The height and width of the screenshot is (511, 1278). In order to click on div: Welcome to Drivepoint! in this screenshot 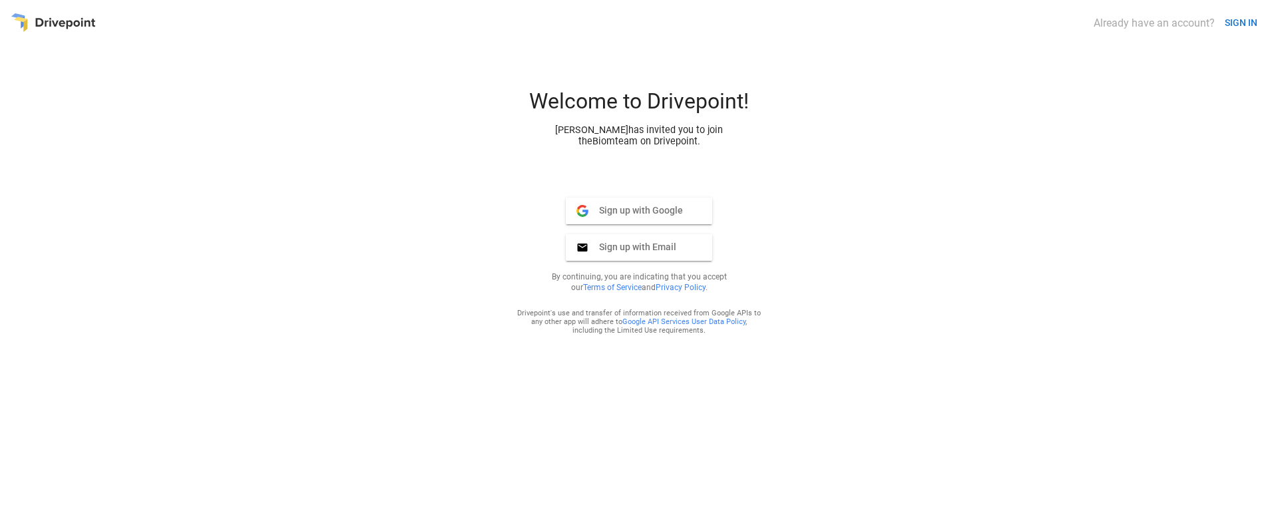, I will do `click(639, 106)`.